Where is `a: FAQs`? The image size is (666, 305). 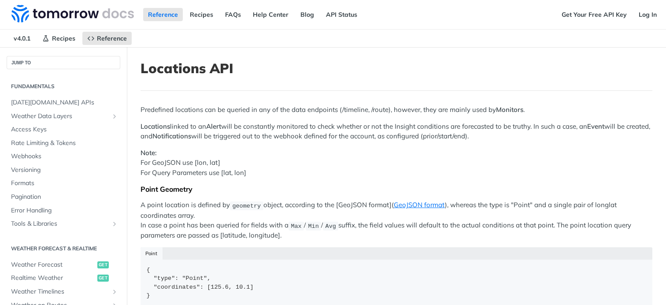
a: FAQs is located at coordinates (233, 15).